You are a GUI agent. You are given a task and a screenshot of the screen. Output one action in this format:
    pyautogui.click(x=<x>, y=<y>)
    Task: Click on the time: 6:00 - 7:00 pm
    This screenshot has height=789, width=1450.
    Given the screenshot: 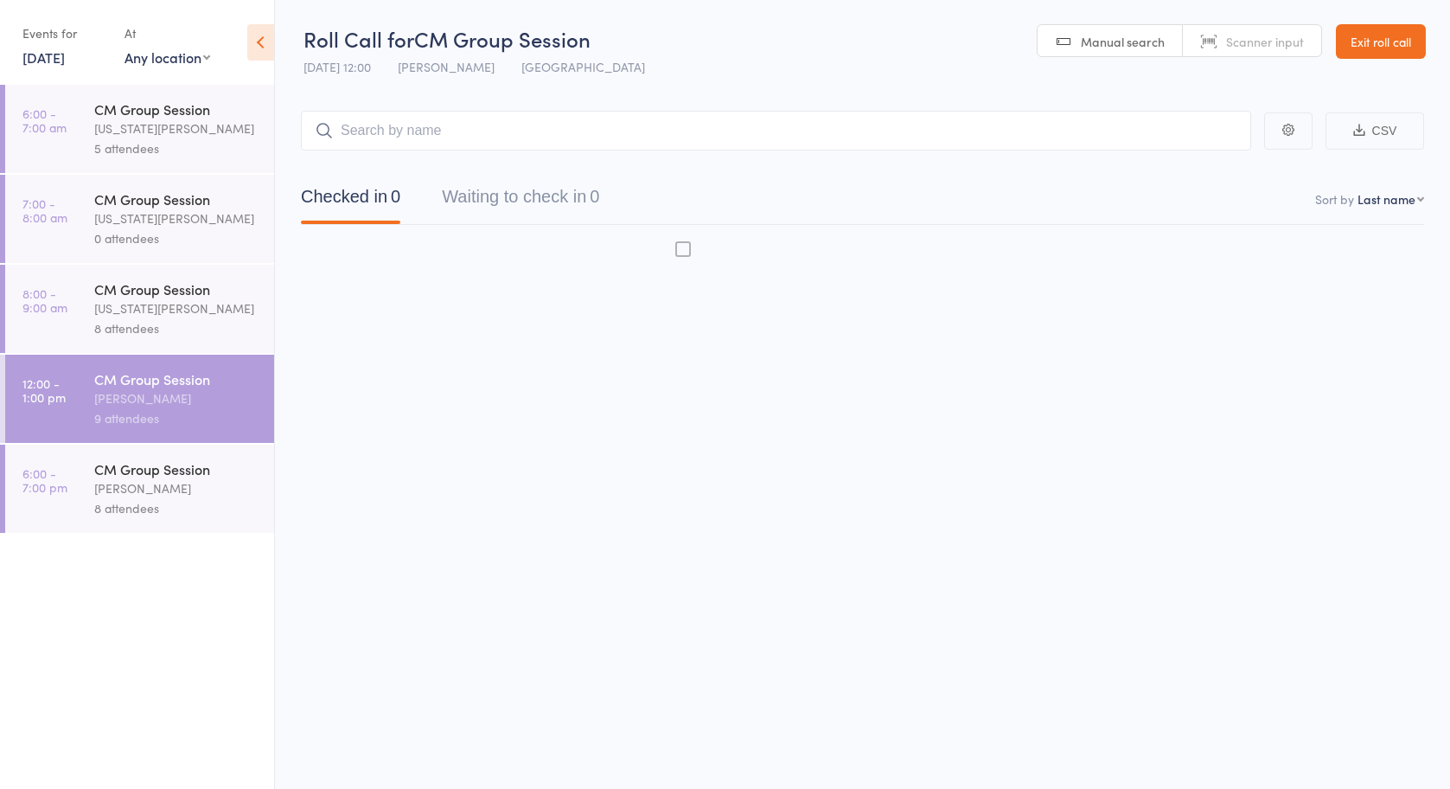 What is the action you would take?
    pyautogui.click(x=45, y=480)
    